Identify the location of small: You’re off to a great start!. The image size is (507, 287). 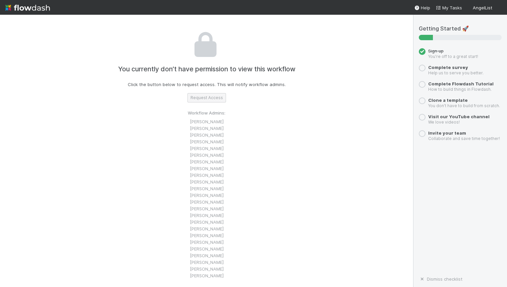
(453, 56).